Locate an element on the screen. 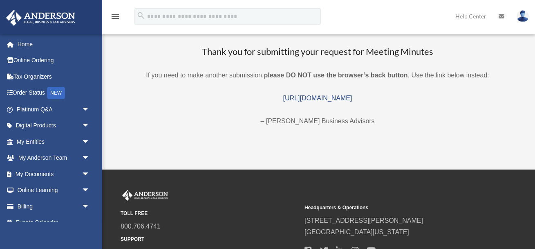 This screenshot has width=535, height=249. a: Platinum Q&Aarrow_drop_down is located at coordinates (54, 109).